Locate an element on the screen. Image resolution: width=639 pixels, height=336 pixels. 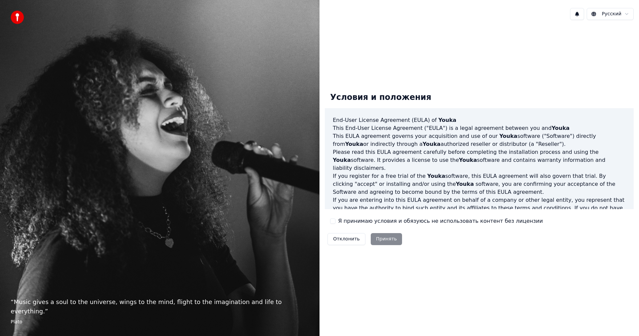
label: Я принимаю условия и обязуюсь не использовать контент без лицензии is located at coordinates (440, 221).